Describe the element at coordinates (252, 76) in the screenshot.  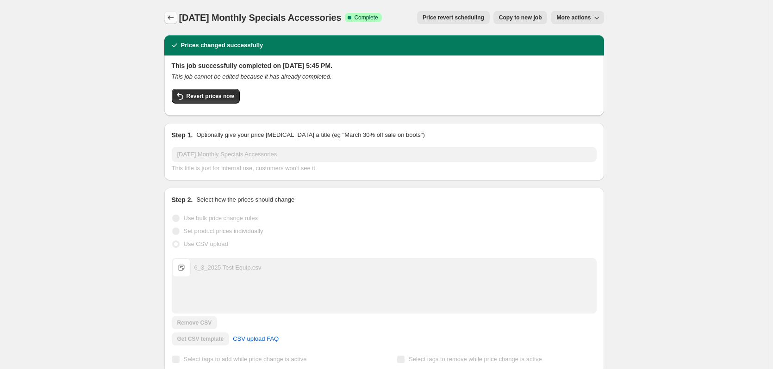
I see `i: This job cannot be edited because it has already completed.` at that location.